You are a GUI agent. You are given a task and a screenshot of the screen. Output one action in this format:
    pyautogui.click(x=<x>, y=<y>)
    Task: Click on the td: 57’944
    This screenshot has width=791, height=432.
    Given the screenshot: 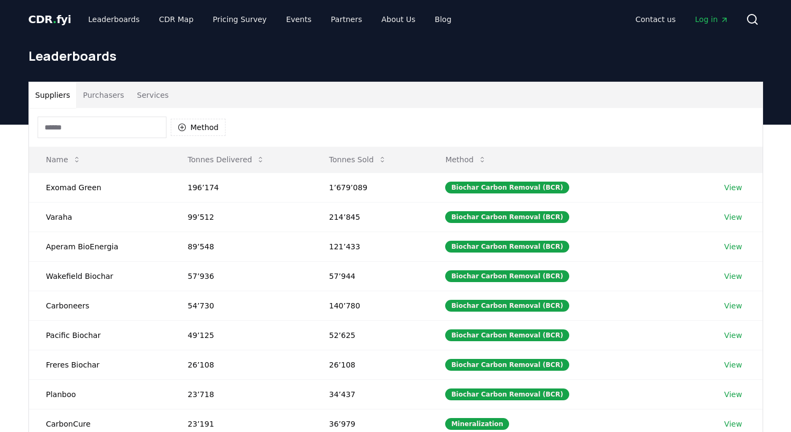 What is the action you would take?
    pyautogui.click(x=370, y=275)
    